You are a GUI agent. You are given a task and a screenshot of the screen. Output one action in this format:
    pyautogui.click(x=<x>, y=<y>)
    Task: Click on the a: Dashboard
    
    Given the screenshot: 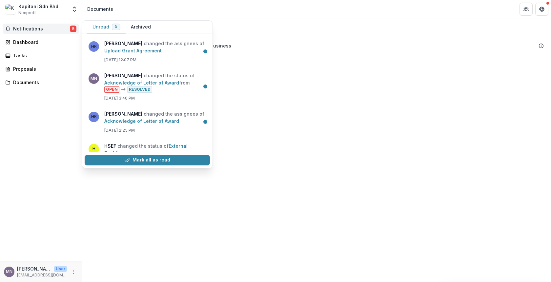 What is the action you would take?
    pyautogui.click(x=41, y=42)
    